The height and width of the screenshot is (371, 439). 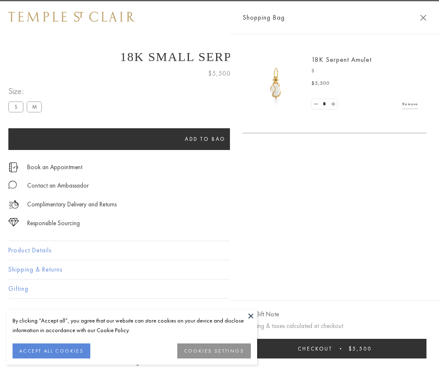 What do you see at coordinates (53, 223) in the screenshot?
I see `div: Responsible Sourcing` at bounding box center [53, 223].